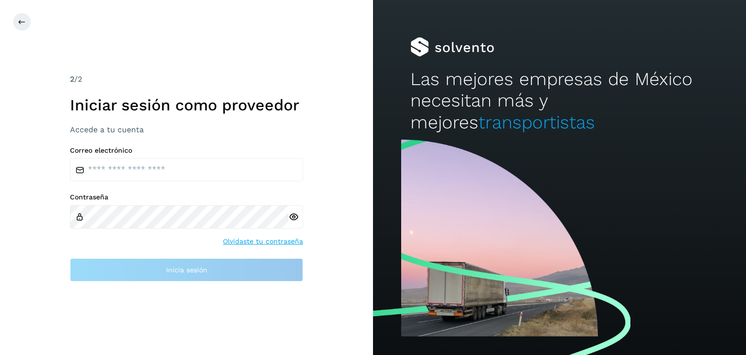 This screenshot has width=746, height=355. What do you see at coordinates (186, 105) in the screenshot?
I see `h1: Iniciar sesión como proveedor` at bounding box center [186, 105].